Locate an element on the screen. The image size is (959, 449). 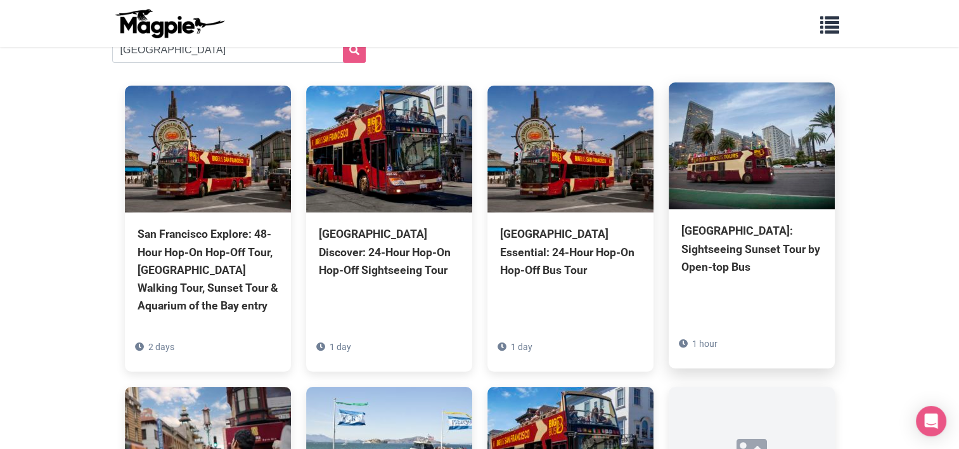
img: logo-ab69f6fb50320c5b225c76a69d11143b.png is located at coordinates (169, 23).